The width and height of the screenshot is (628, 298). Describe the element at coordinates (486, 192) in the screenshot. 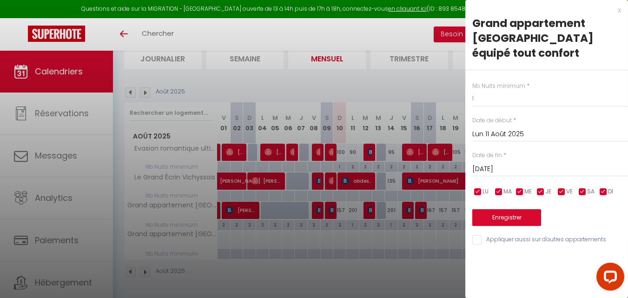

I see `span: LU` at that location.